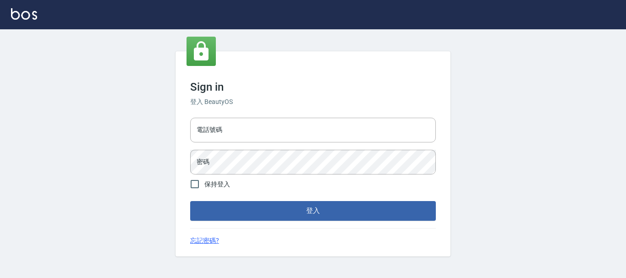  What do you see at coordinates (313, 87) in the screenshot?
I see `h3: Sign in` at bounding box center [313, 87].